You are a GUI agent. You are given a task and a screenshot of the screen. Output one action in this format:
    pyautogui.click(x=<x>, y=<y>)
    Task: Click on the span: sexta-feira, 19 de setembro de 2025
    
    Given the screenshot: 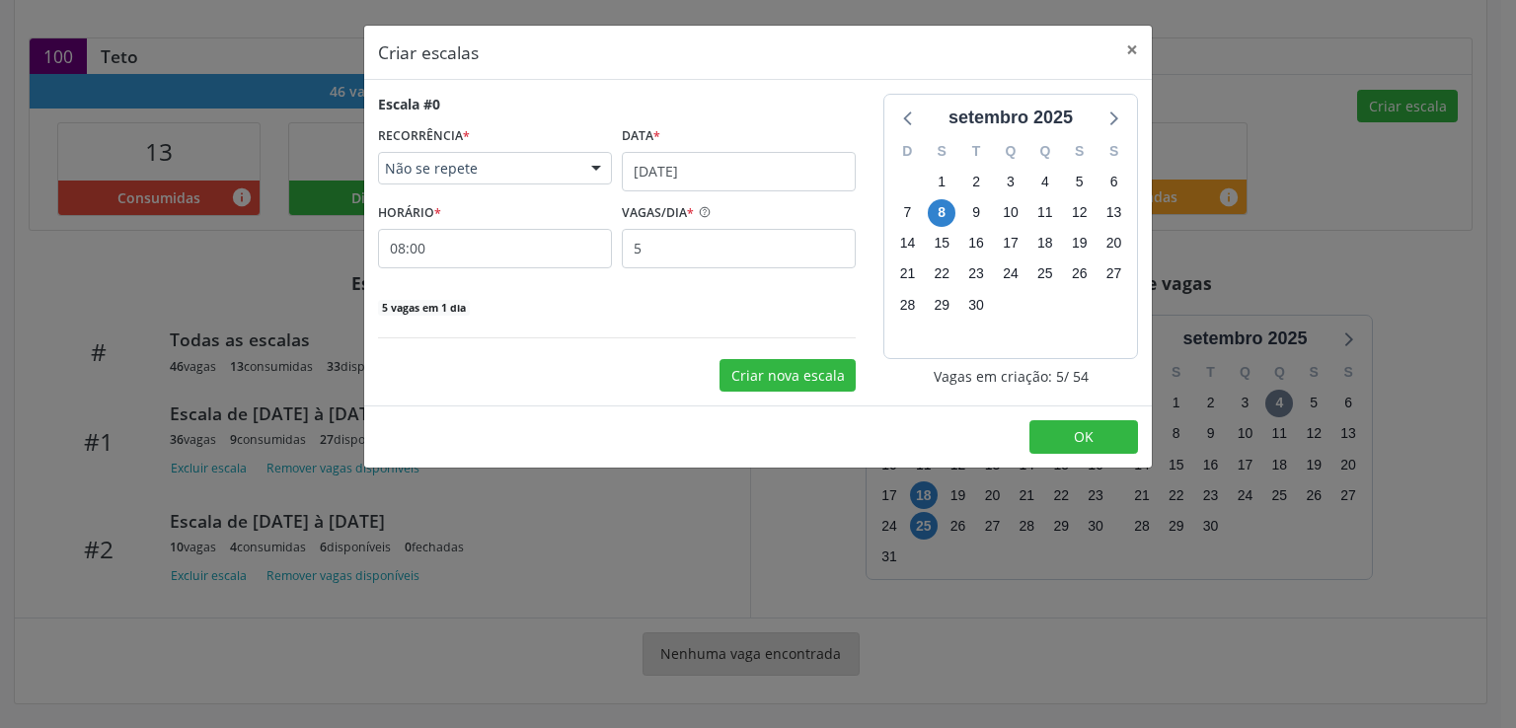 What is the action you would take?
    pyautogui.click(x=1080, y=244)
    